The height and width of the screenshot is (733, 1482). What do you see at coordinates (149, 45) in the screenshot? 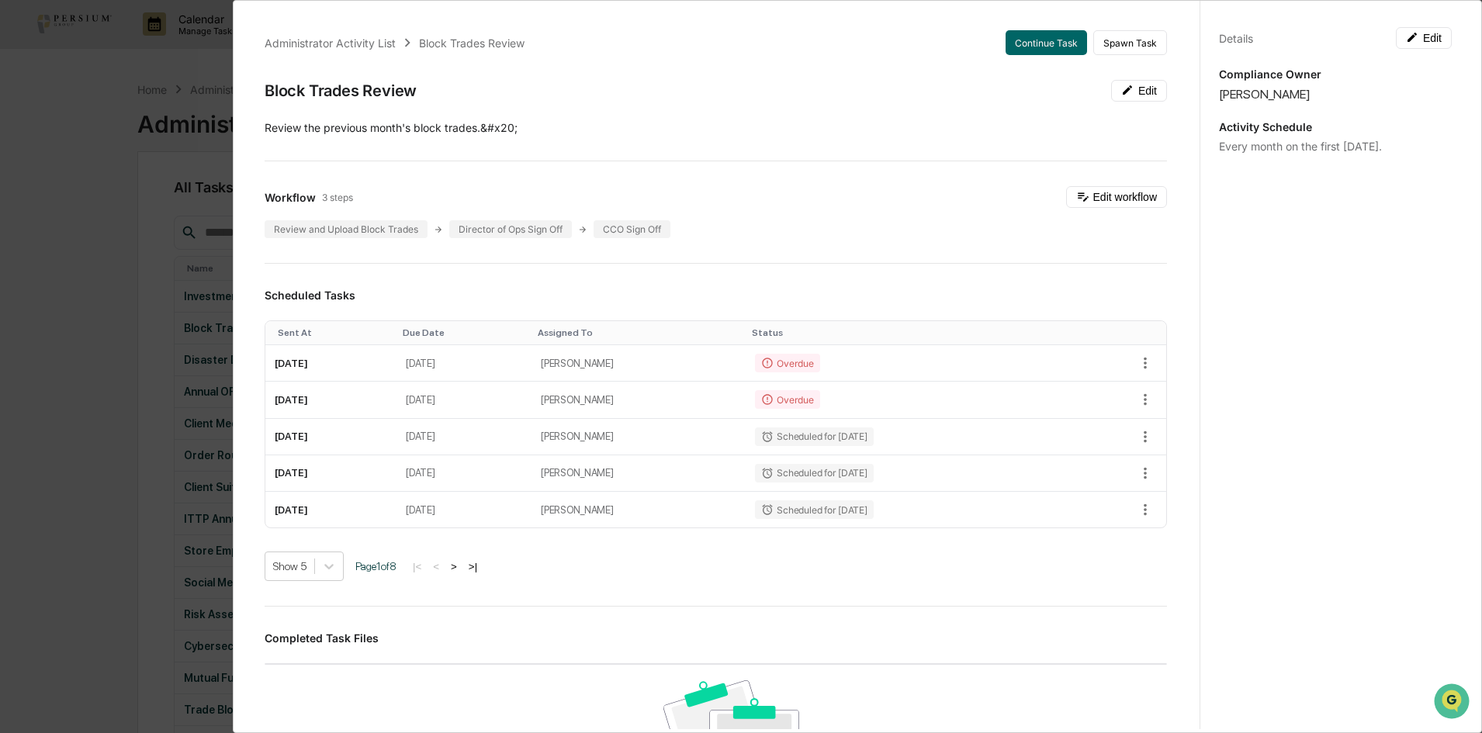
I see `p: How can we help?` at bounding box center [149, 45].